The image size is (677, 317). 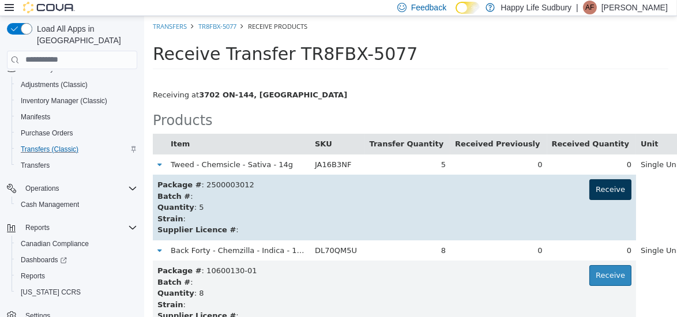 What do you see at coordinates (264, 128) in the screenshot?
I see `button: Transfer Quantity` at bounding box center [264, 128].